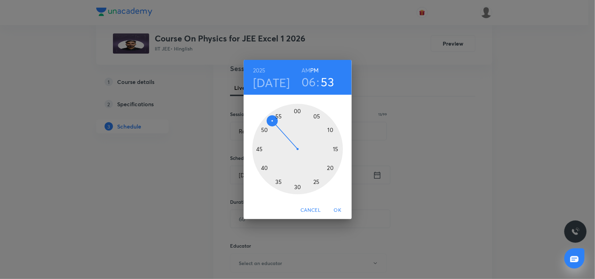 The height and width of the screenshot is (279, 595). What do you see at coordinates (314, 70) in the screenshot?
I see `h6: PM` at bounding box center [314, 70].